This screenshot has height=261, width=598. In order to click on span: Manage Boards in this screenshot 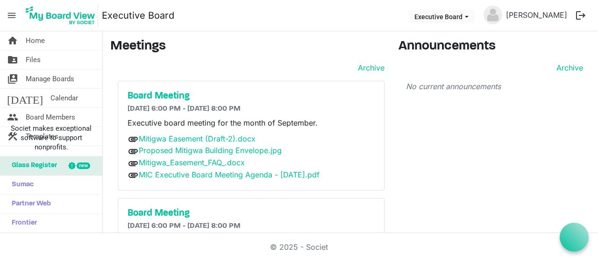, I will do `click(50, 79)`.